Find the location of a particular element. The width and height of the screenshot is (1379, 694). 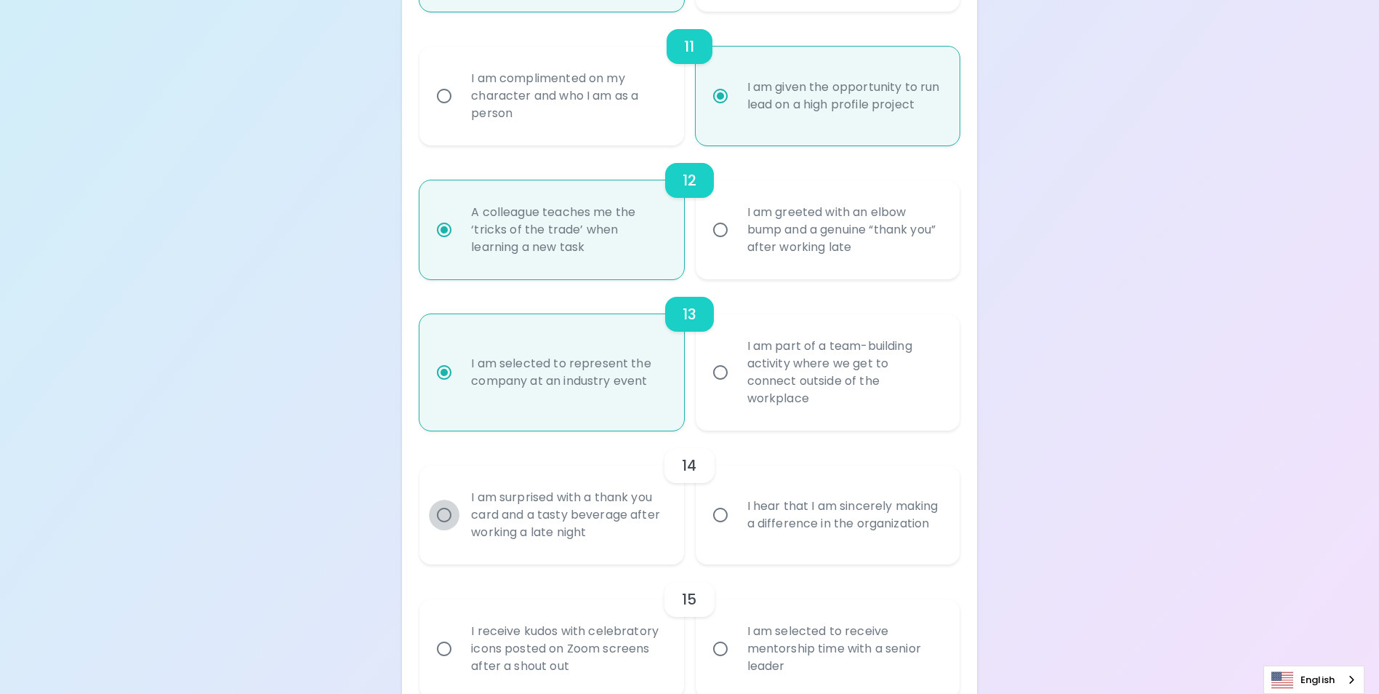

div: I am surprised with a thank you card and a tasty beverage after working a late night is located at coordinates (567, 515).